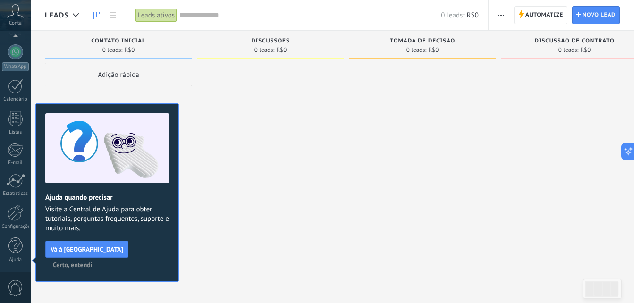 The width and height of the screenshot is (634, 303). What do you see at coordinates (16, 99) in the screenshot?
I see `div: Calendário` at bounding box center [16, 99].